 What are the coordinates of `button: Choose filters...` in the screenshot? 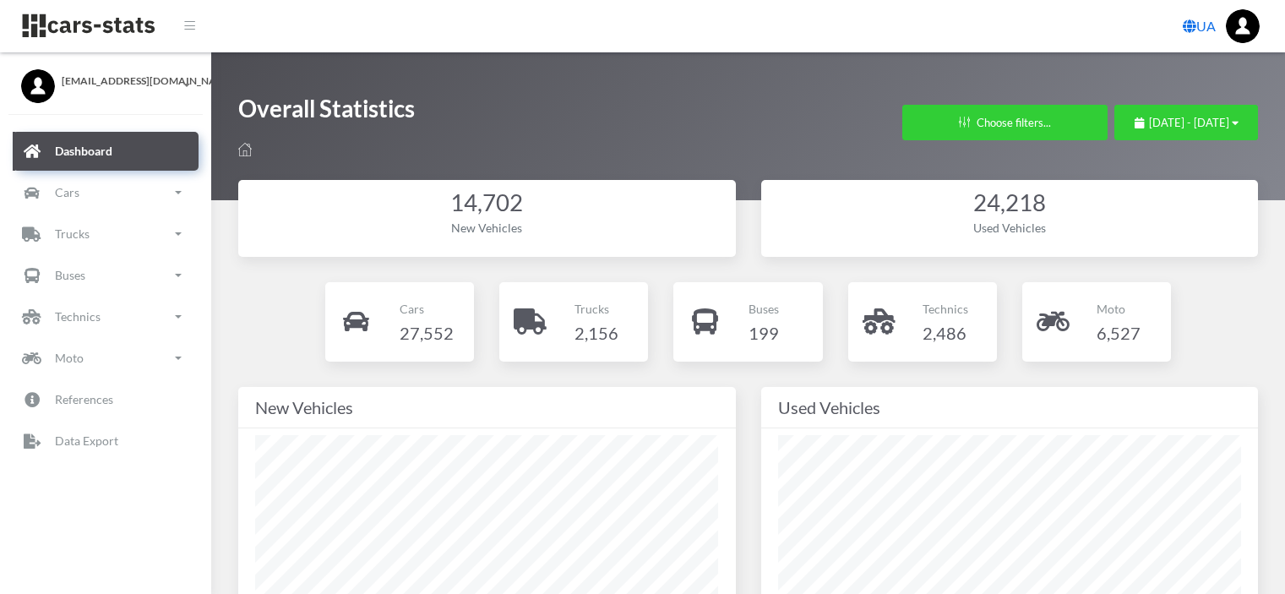 It's located at (1004, 122).